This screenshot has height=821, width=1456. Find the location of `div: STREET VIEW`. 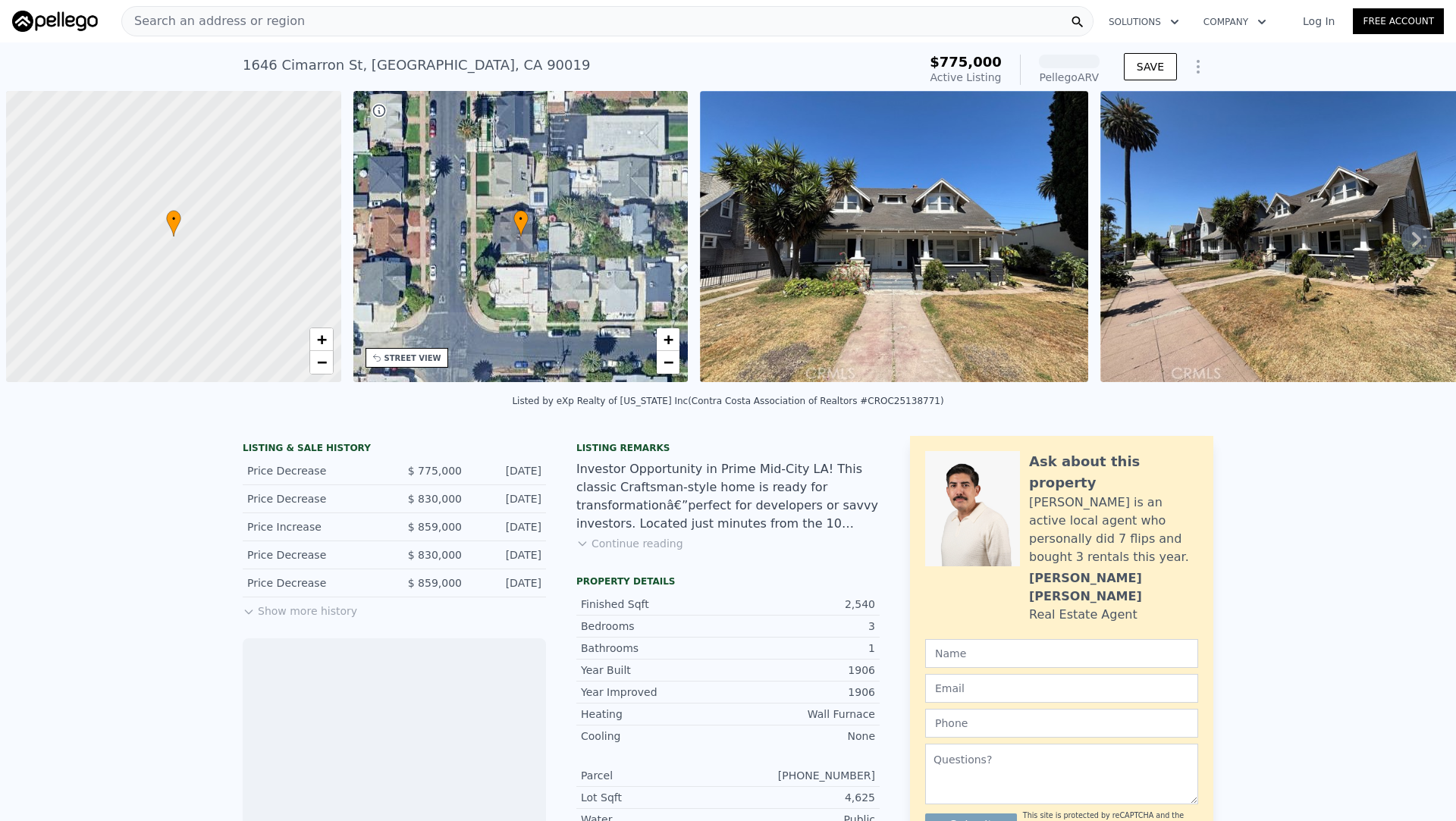

div: STREET VIEW is located at coordinates (413, 358).